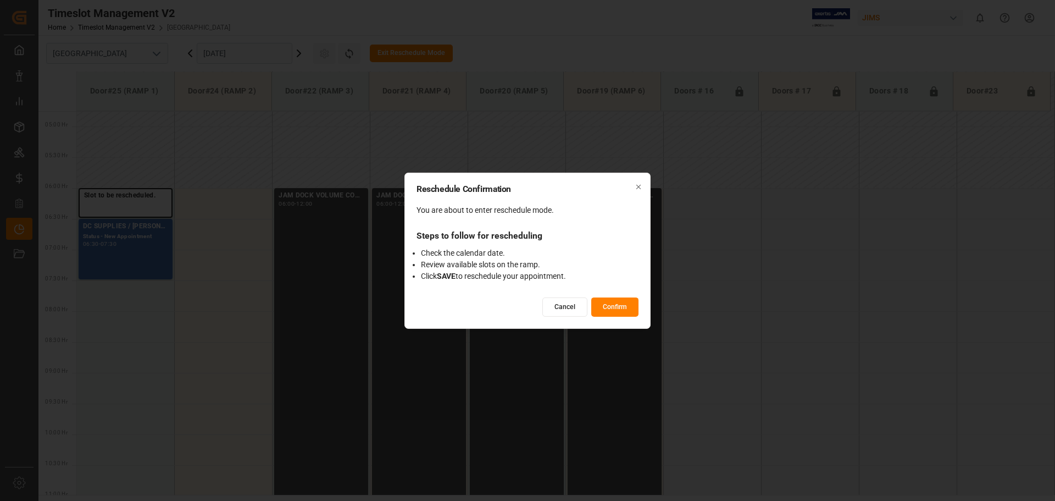 This screenshot has height=501, width=1055. I want to click on div: You are about to enter reschedule mode., so click(528, 210).